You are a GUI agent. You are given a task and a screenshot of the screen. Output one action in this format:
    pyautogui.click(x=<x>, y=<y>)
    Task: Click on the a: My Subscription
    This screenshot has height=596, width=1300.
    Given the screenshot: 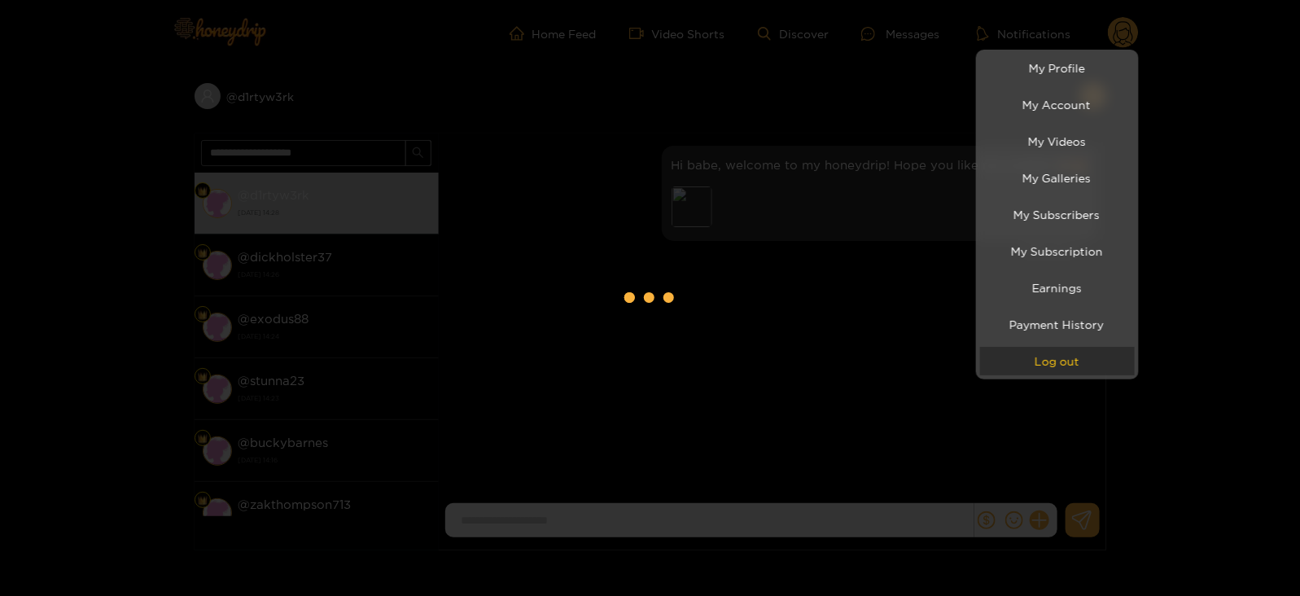 What is the action you would take?
    pyautogui.click(x=1058, y=251)
    